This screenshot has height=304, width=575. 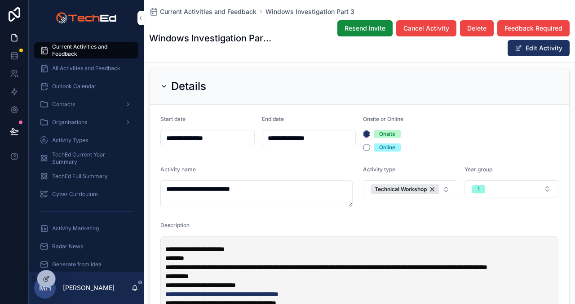 What do you see at coordinates (75, 228) in the screenshot?
I see `span: Activity Marketing` at bounding box center [75, 228].